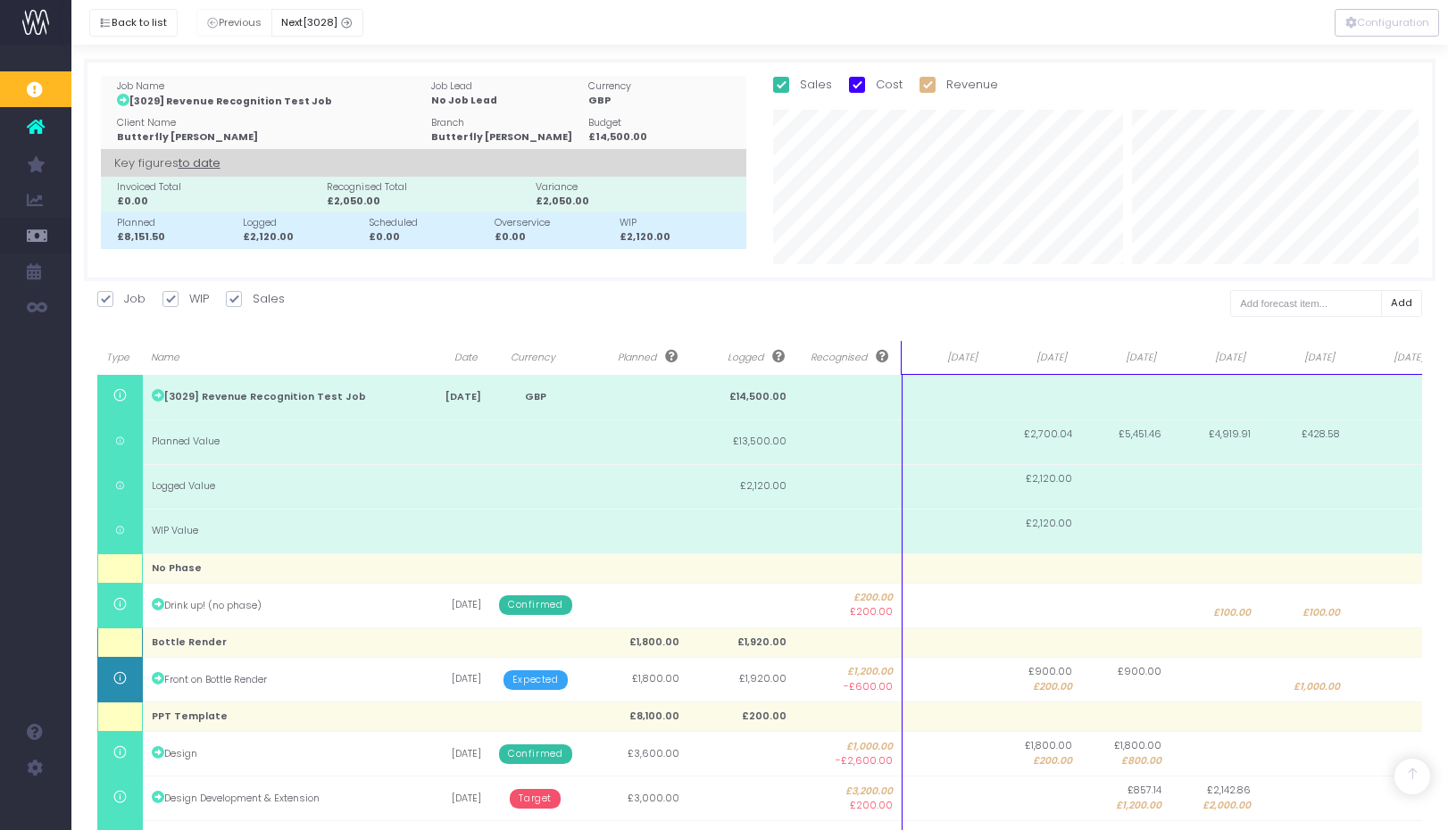 Image resolution: width=1448 pixels, height=830 pixels. Describe the element at coordinates (536, 680) in the screenshot. I see `span: Expected` at that location.